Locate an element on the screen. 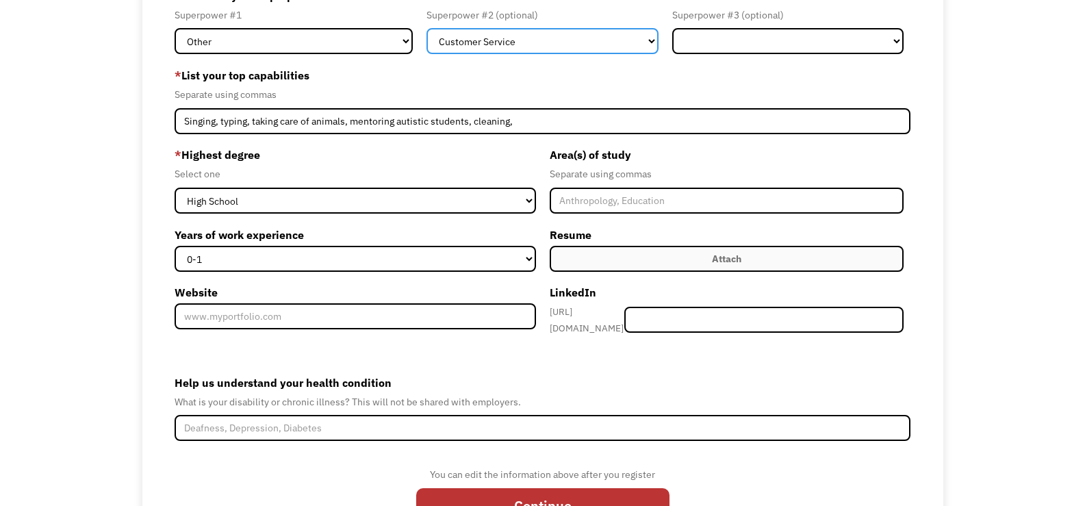  label: Attach is located at coordinates (726, 259).